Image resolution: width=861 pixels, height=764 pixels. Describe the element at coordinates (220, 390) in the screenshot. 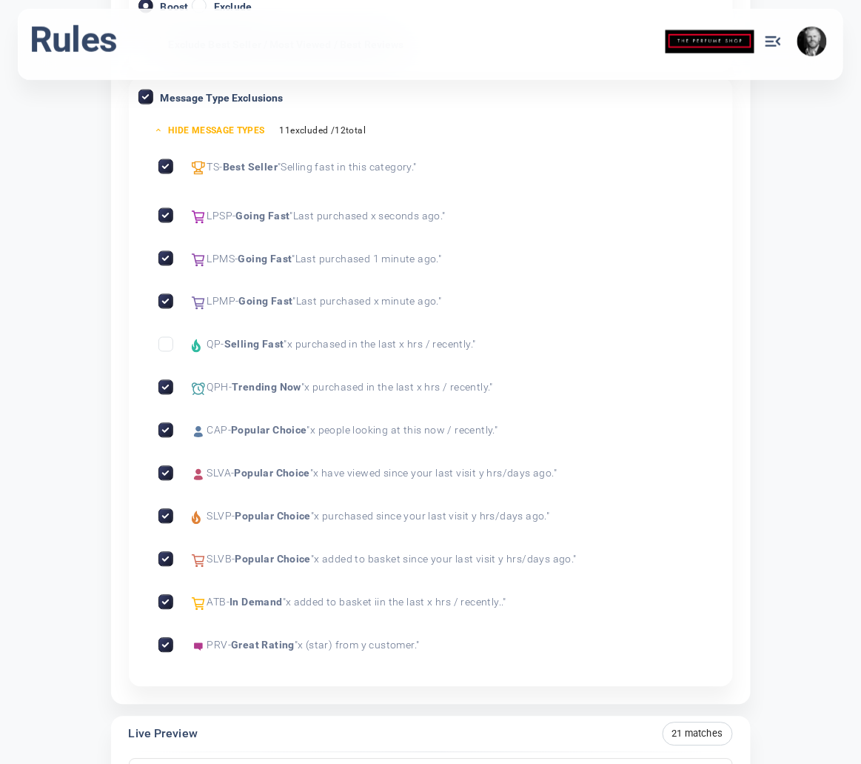

I see `span: QPH -` at that location.